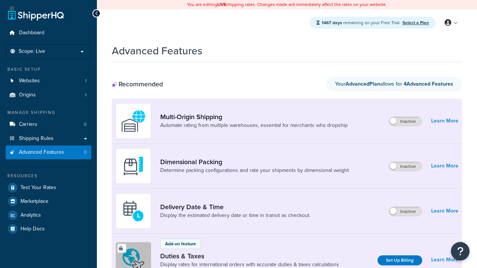 Image resolution: width=477 pixels, height=268 pixels. I want to click on span: Analytics, so click(31, 215).